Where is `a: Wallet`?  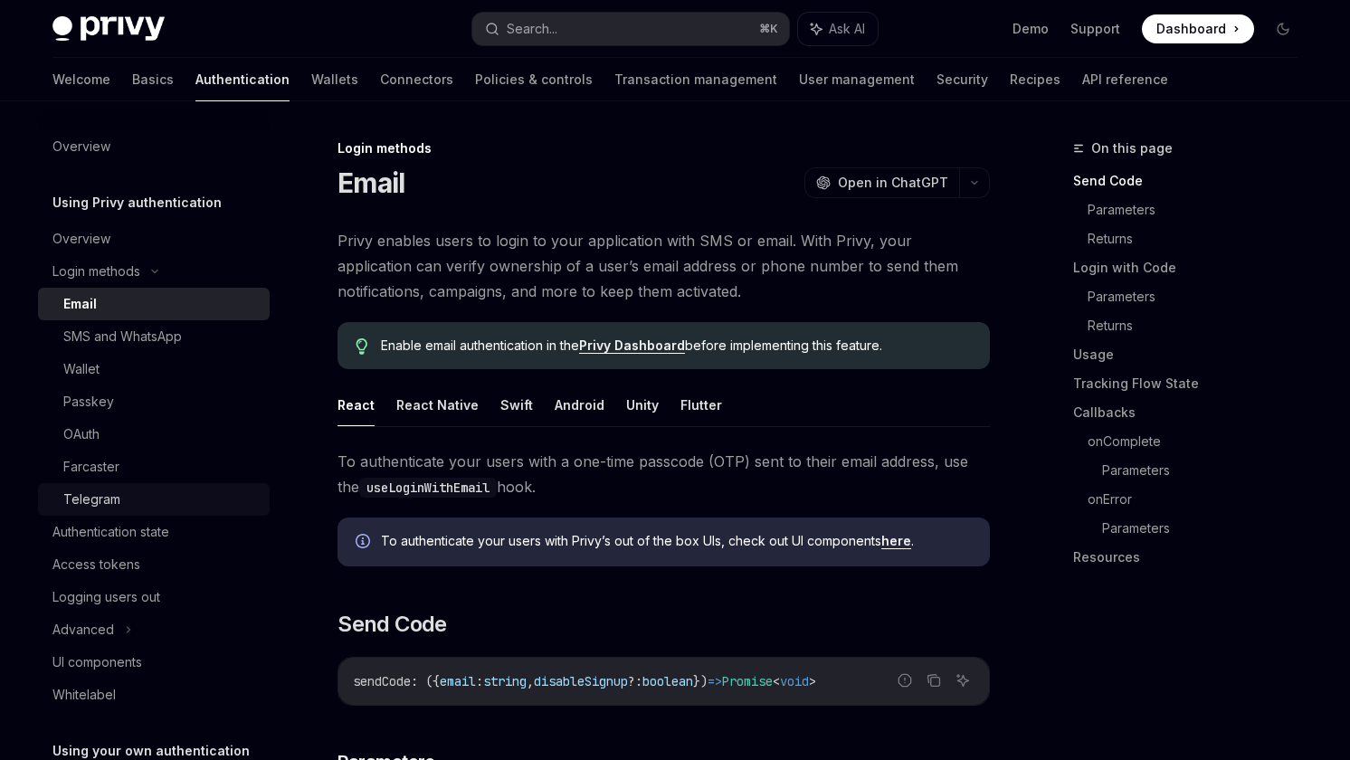
a: Wallet is located at coordinates (154, 369).